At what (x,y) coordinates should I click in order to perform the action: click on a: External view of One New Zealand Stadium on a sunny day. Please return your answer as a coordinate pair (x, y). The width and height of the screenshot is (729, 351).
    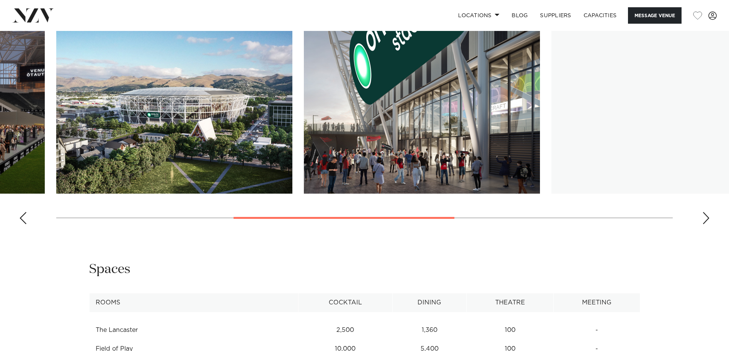
    Looking at the image, I should click on (174, 107).